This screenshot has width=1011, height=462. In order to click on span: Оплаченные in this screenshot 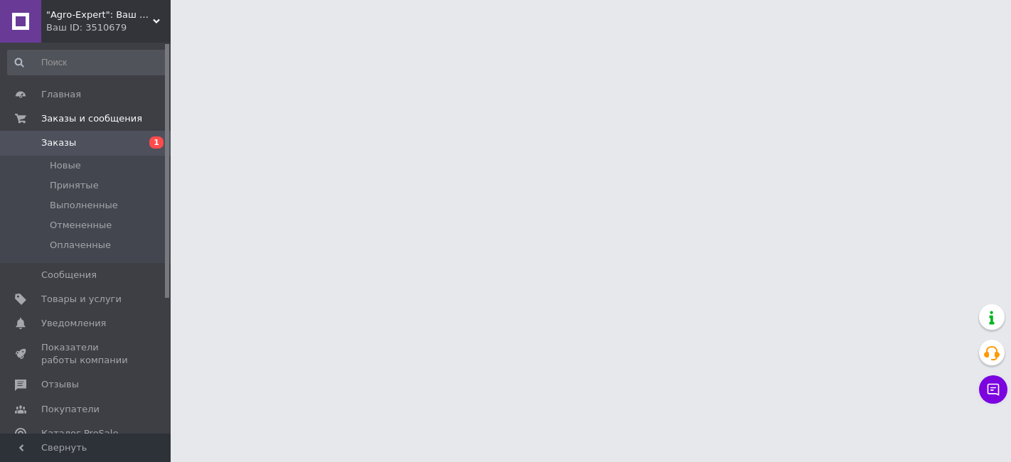, I will do `click(80, 245)`.